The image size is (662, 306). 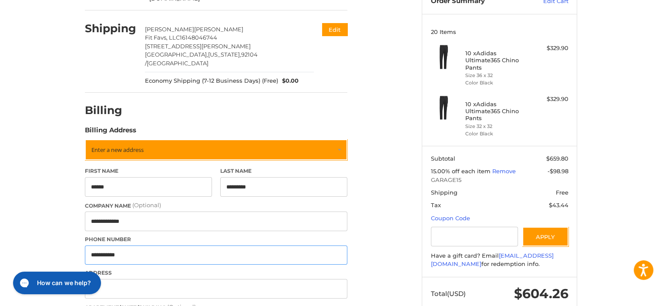 I want to click on h3: 20 Items, so click(x=500, y=32).